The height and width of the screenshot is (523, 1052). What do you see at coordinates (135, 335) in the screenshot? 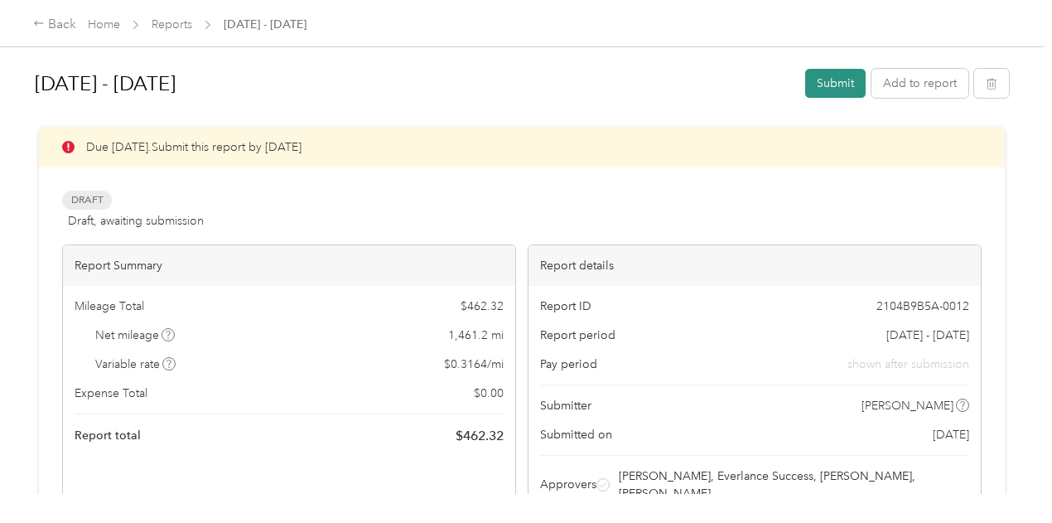
I see `span: Net mileage` at bounding box center [135, 335].